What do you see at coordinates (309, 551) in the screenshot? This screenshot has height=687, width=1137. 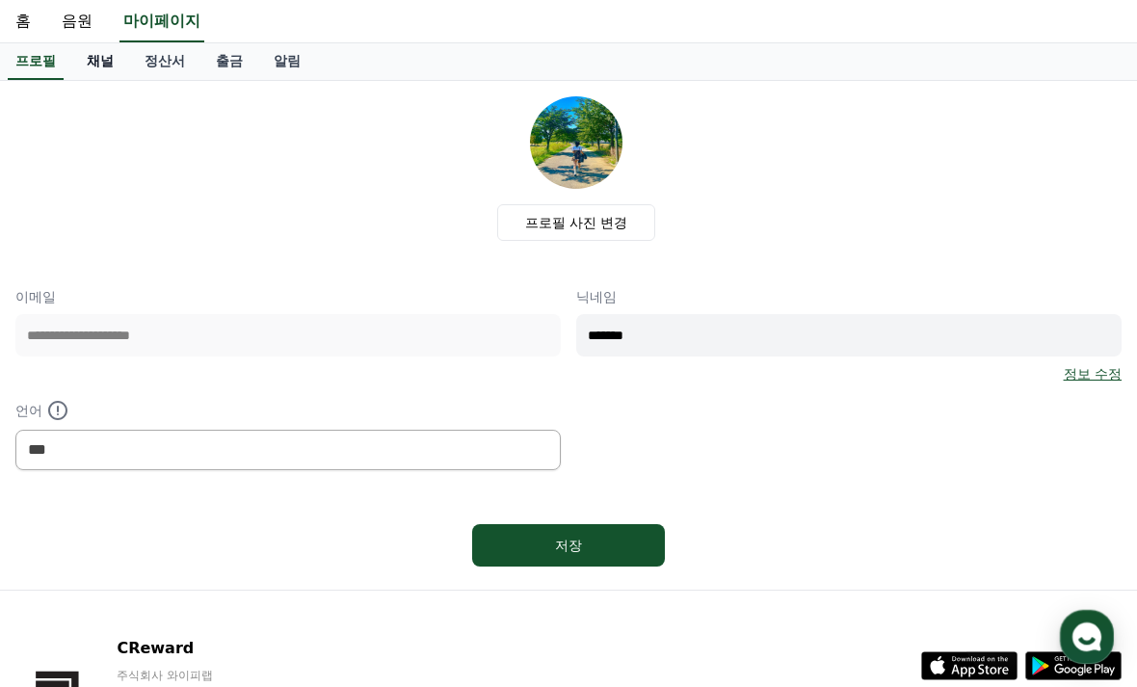 I see `a: 설정` at bounding box center [309, 551].